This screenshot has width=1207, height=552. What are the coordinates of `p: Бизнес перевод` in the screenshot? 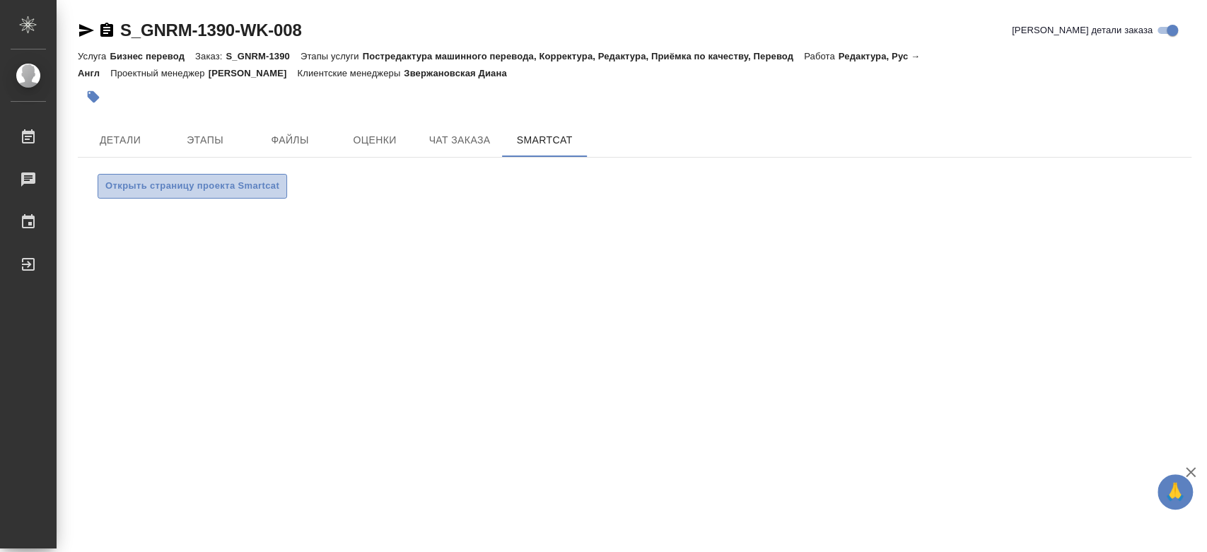 It's located at (152, 56).